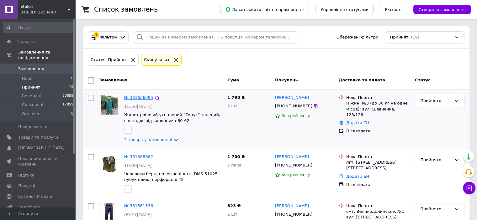 Image resolution: width=477 pixels, height=220 pixels. What do you see at coordinates (157, 60) in the screenshot?
I see `div: Cкинути все` at bounding box center [157, 60].